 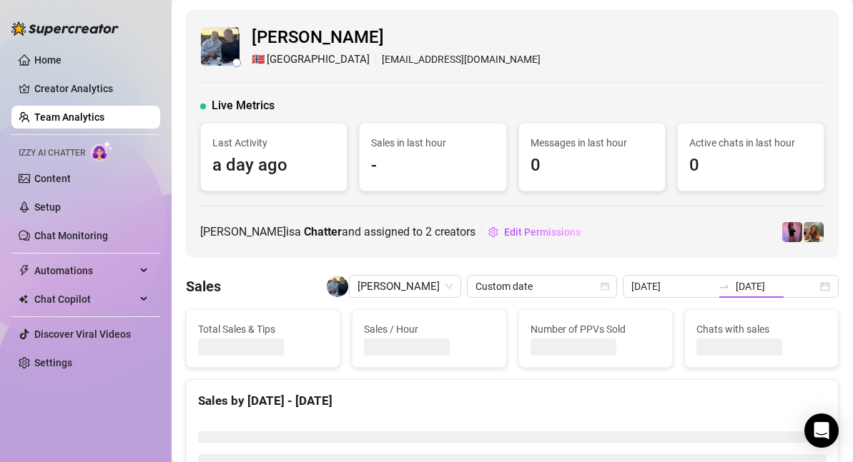 What do you see at coordinates (53, 363) in the screenshot?
I see `a: Settings` at bounding box center [53, 363].